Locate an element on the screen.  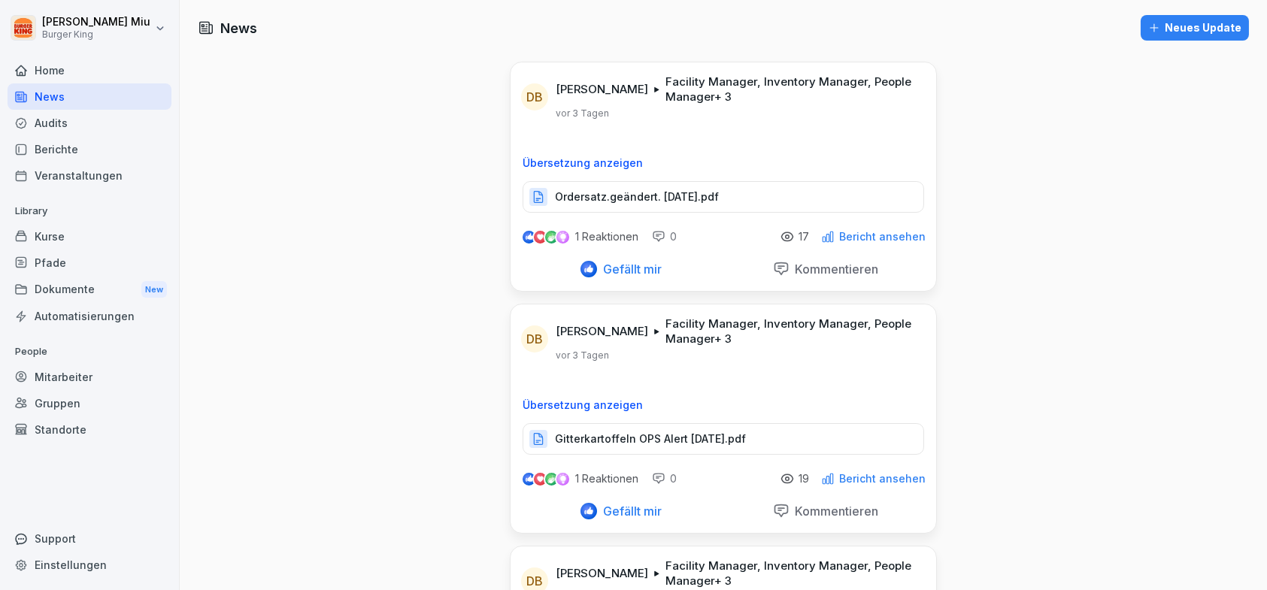
a: Veranstaltungen is located at coordinates (90, 175).